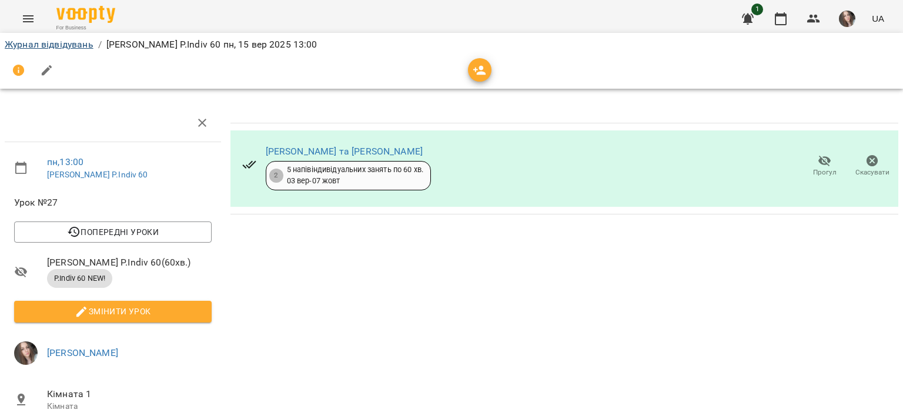  Describe the element at coordinates (872, 172) in the screenshot. I see `span: Скасувати` at that location.